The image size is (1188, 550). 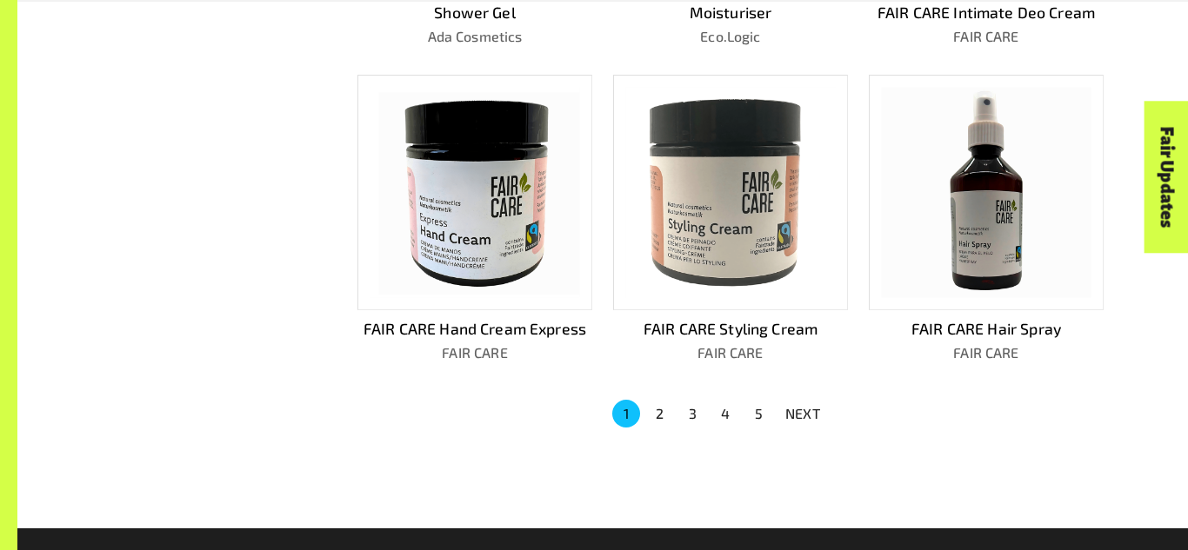 I want to click on p: Eco.Logic, so click(x=730, y=37).